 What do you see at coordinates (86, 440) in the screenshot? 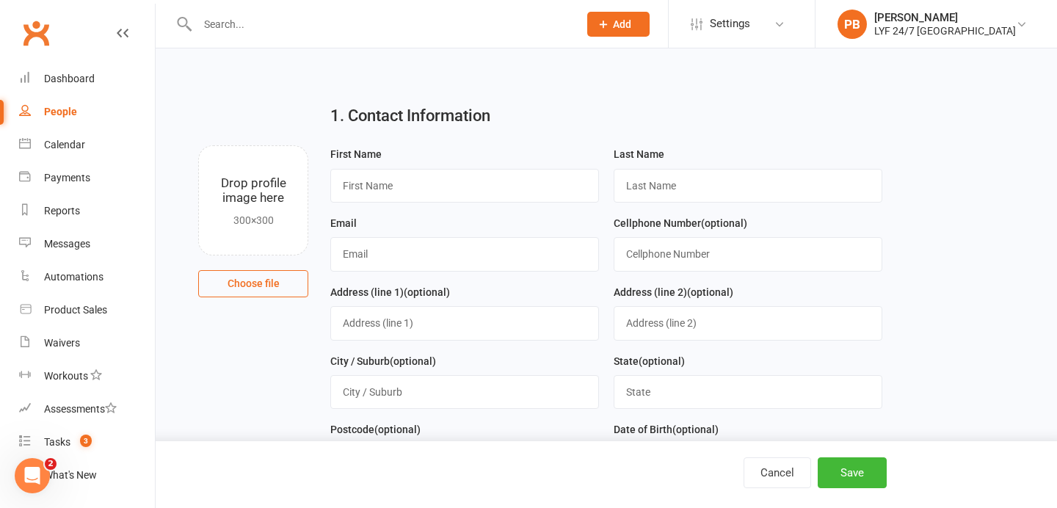
I see `span: 3` at bounding box center [86, 440].